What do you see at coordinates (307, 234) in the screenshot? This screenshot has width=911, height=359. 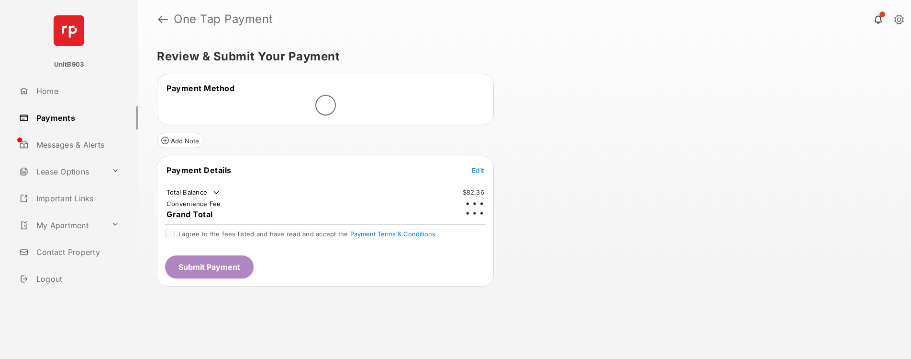 I see `span: I agree to the fees listed and have read and accept the` at bounding box center [307, 234].